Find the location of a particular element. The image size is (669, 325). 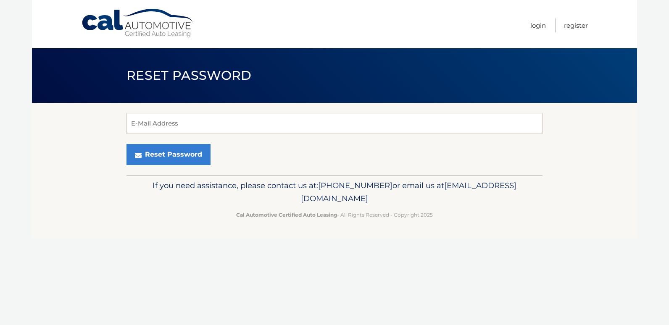

p: - All Rights Reserved - Copyright 2025 is located at coordinates (335, 215).